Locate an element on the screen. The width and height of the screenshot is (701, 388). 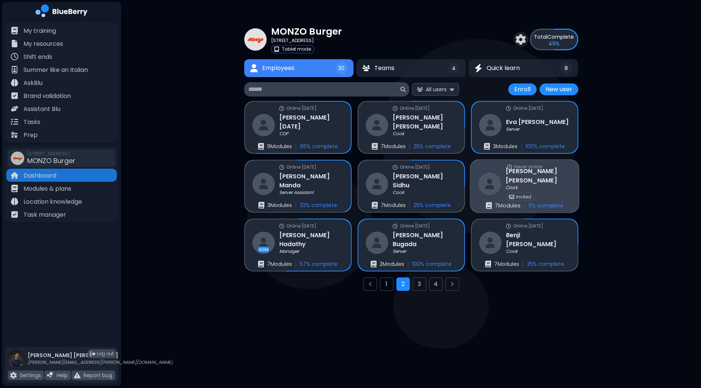
p: Modules & plans is located at coordinates (47, 189).